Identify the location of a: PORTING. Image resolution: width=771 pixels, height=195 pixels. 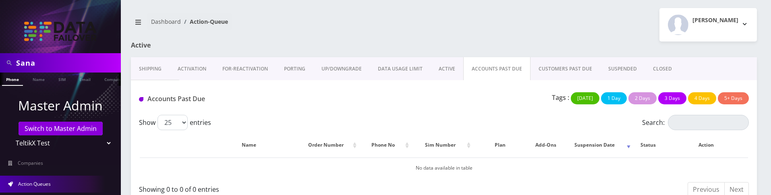
(294, 69).